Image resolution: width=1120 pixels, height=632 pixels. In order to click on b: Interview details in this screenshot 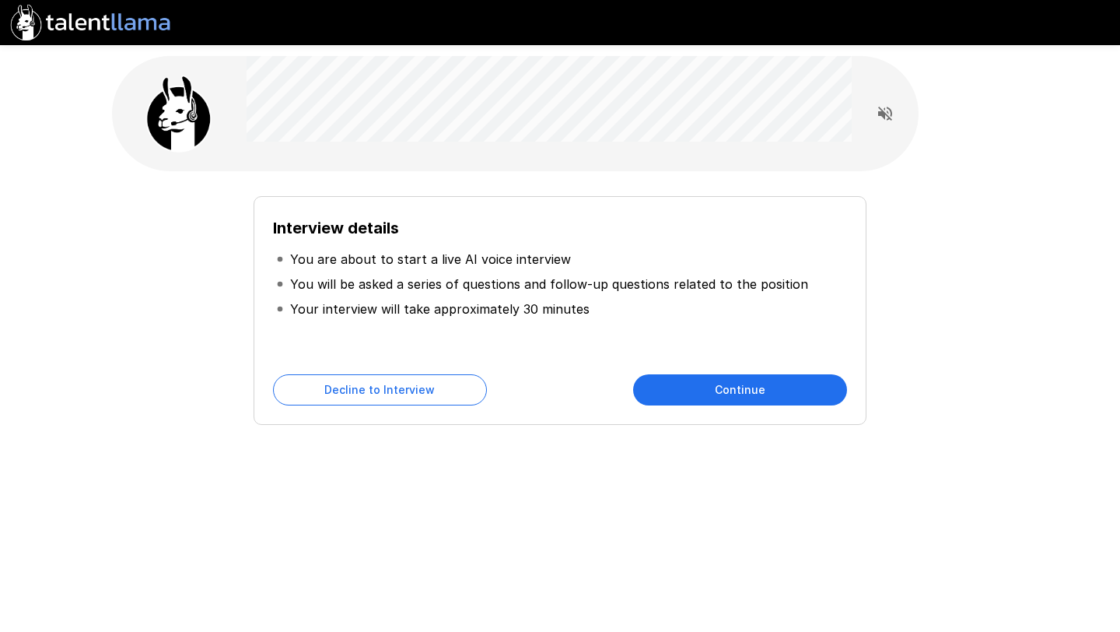, I will do `click(336, 228)`.